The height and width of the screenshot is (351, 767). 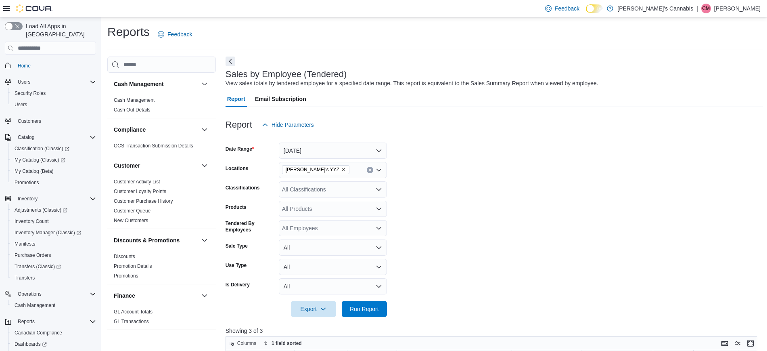 What do you see at coordinates (54, 210) in the screenshot?
I see `span: Adjustments (Classic)` at bounding box center [54, 210].